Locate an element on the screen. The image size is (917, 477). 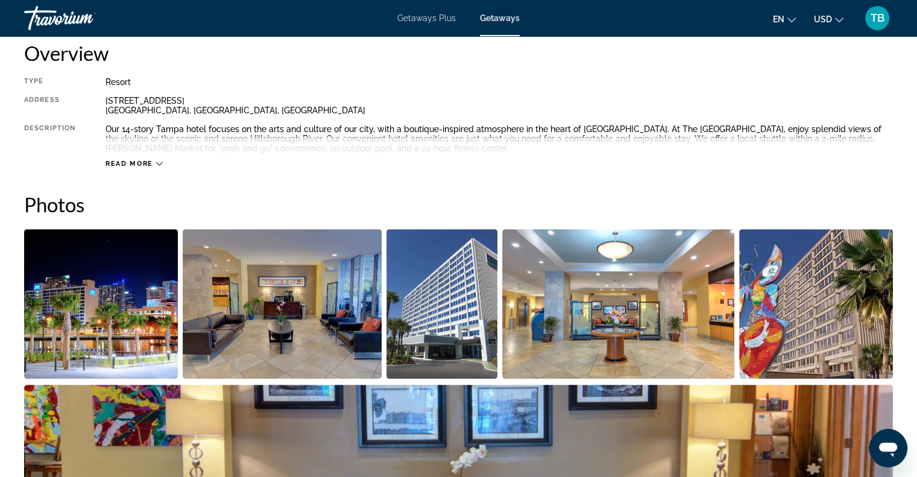
a: Getaways is located at coordinates (500, 18).